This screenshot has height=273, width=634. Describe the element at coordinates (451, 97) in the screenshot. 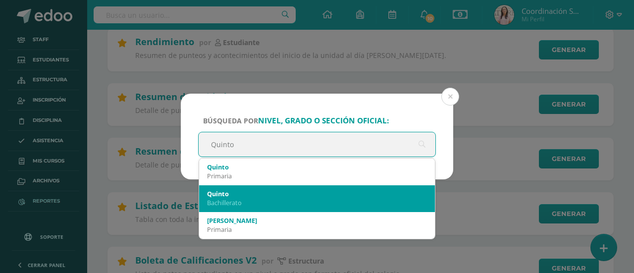

I see `button: Close (Esc)` at that location.